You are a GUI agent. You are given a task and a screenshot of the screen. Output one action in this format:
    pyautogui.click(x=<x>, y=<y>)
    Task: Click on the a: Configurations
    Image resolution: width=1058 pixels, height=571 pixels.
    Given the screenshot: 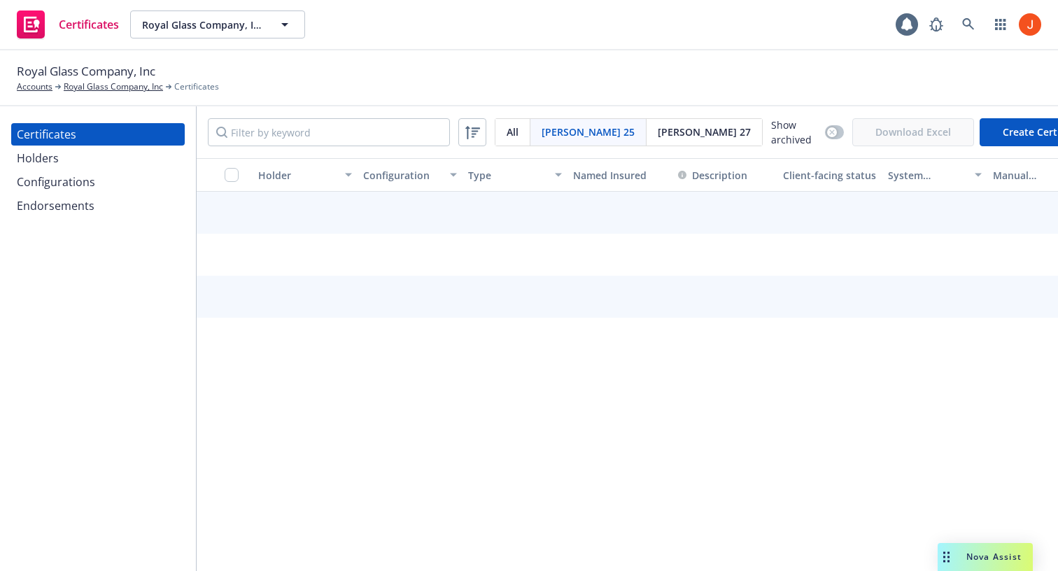 What is the action you would take?
    pyautogui.click(x=98, y=182)
    